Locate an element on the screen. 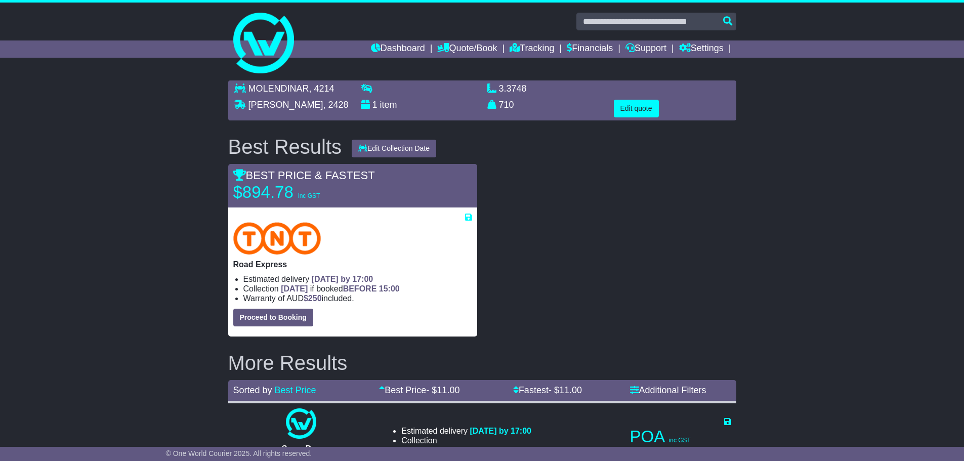  a: Best Price is located at coordinates (296, 390).